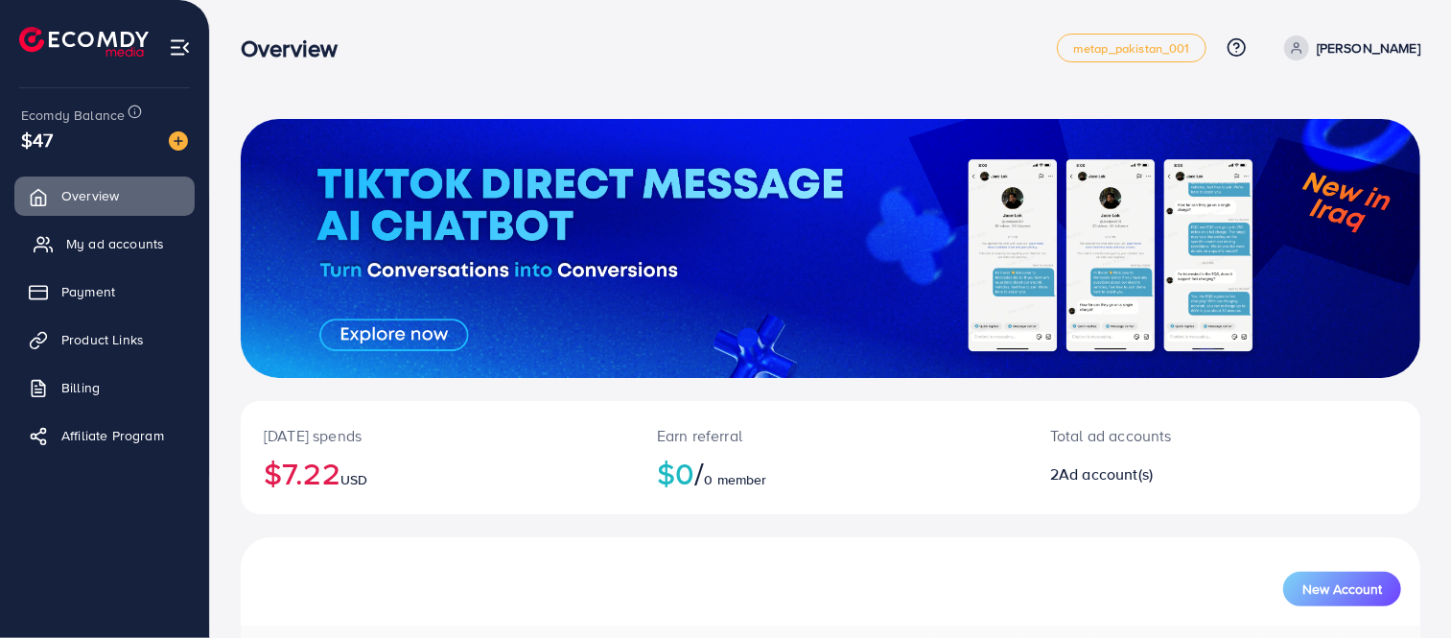  I want to click on span: metap_pakistan_001, so click(1132, 48).